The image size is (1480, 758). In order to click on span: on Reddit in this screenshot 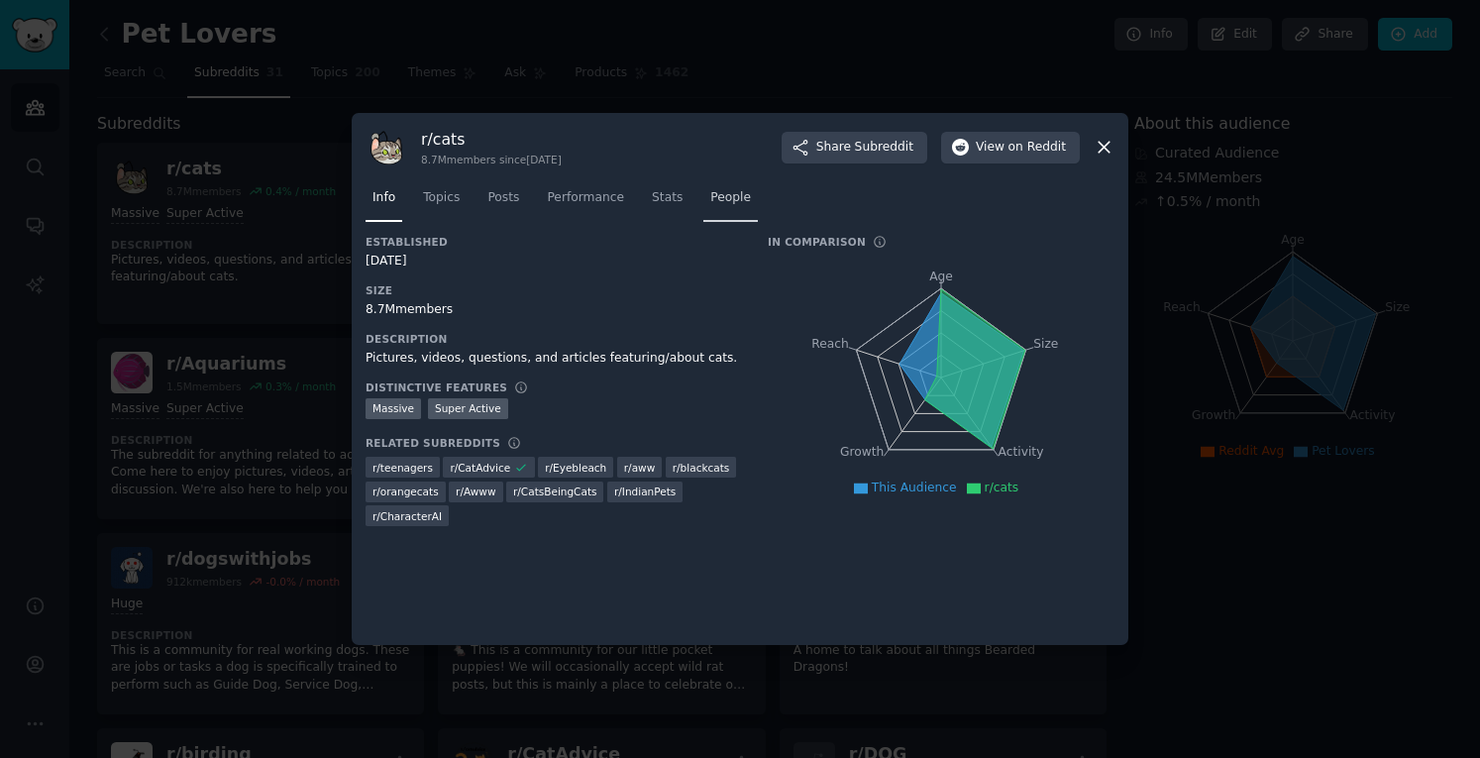, I will do `click(1037, 148)`.